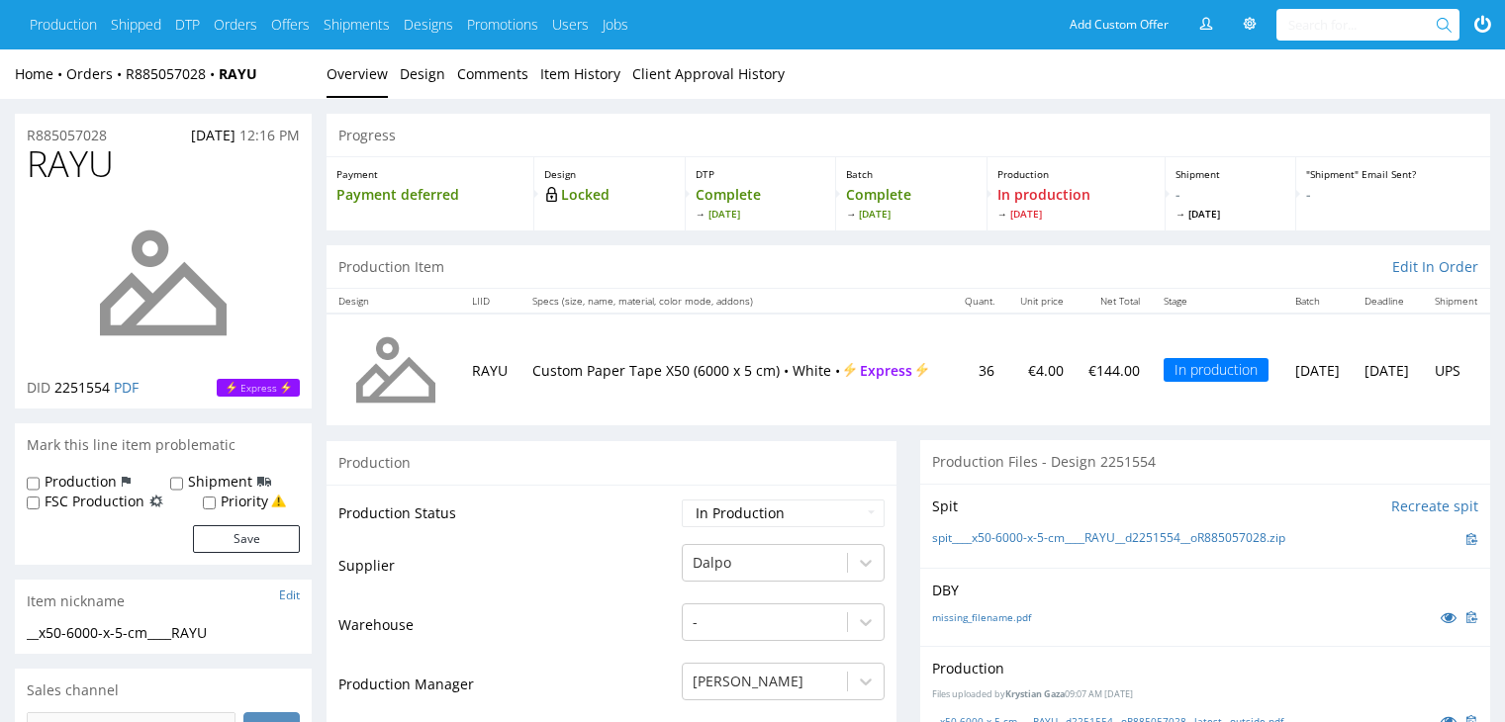 The image size is (1505, 722). I want to click on p: DBY, so click(1205, 591).